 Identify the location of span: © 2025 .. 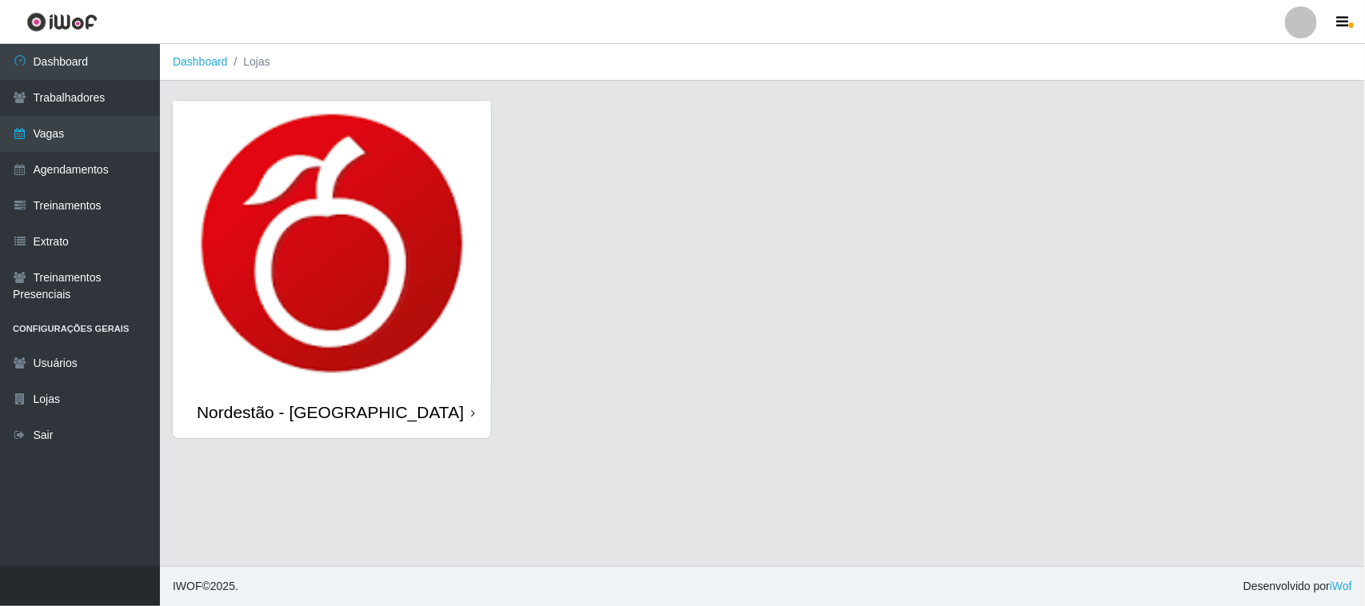
(206, 586).